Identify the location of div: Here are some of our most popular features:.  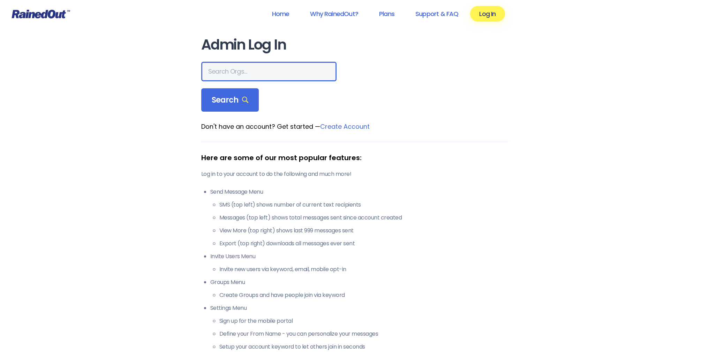
(355, 158).